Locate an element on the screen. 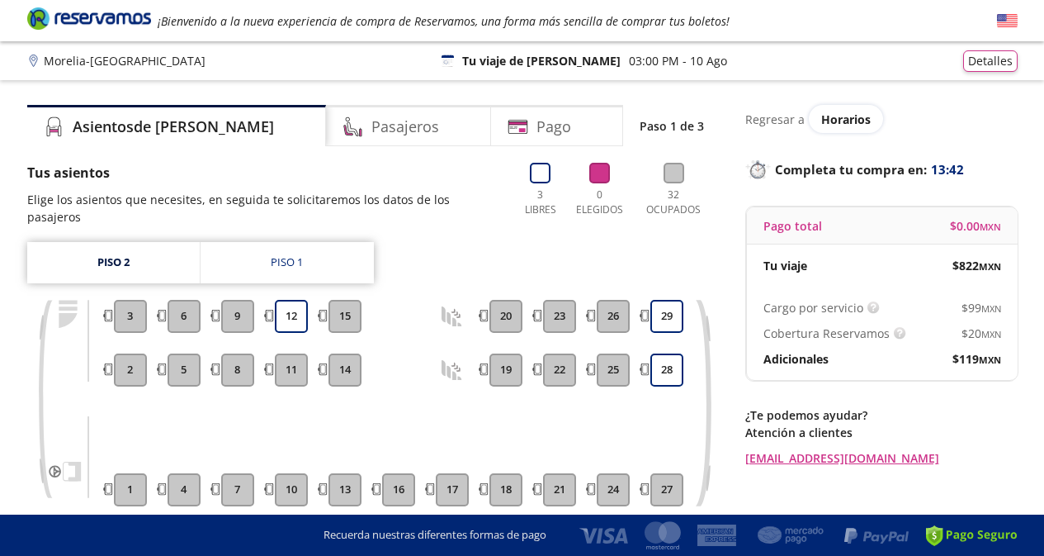 Image resolution: width=1044 pixels, height=556 pixels. button: 11 is located at coordinates (291, 370).